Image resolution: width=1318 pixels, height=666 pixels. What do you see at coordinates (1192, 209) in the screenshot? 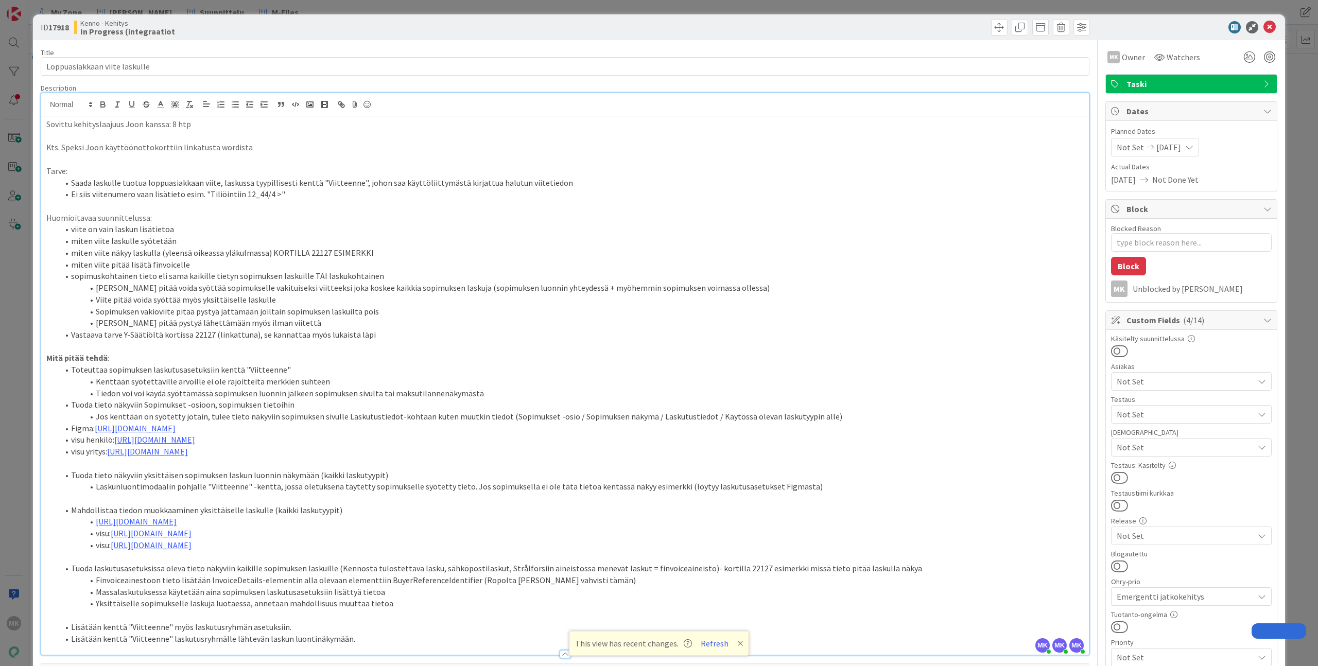
I see `span: Block` at bounding box center [1192, 209].